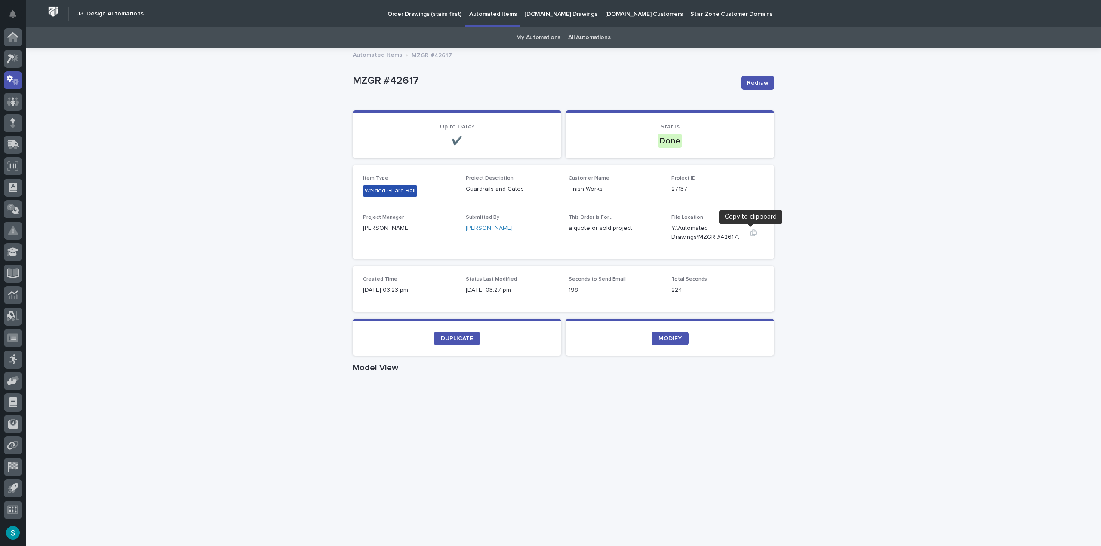 Image resolution: width=1101 pixels, height=546 pixels. Describe the element at coordinates (13, 14) in the screenshot. I see `button: Notifications` at that location.